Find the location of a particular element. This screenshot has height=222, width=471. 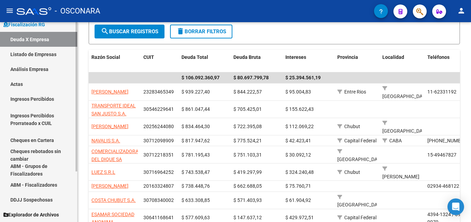

span: $ 939.227,40 is located at coordinates (196, 92).